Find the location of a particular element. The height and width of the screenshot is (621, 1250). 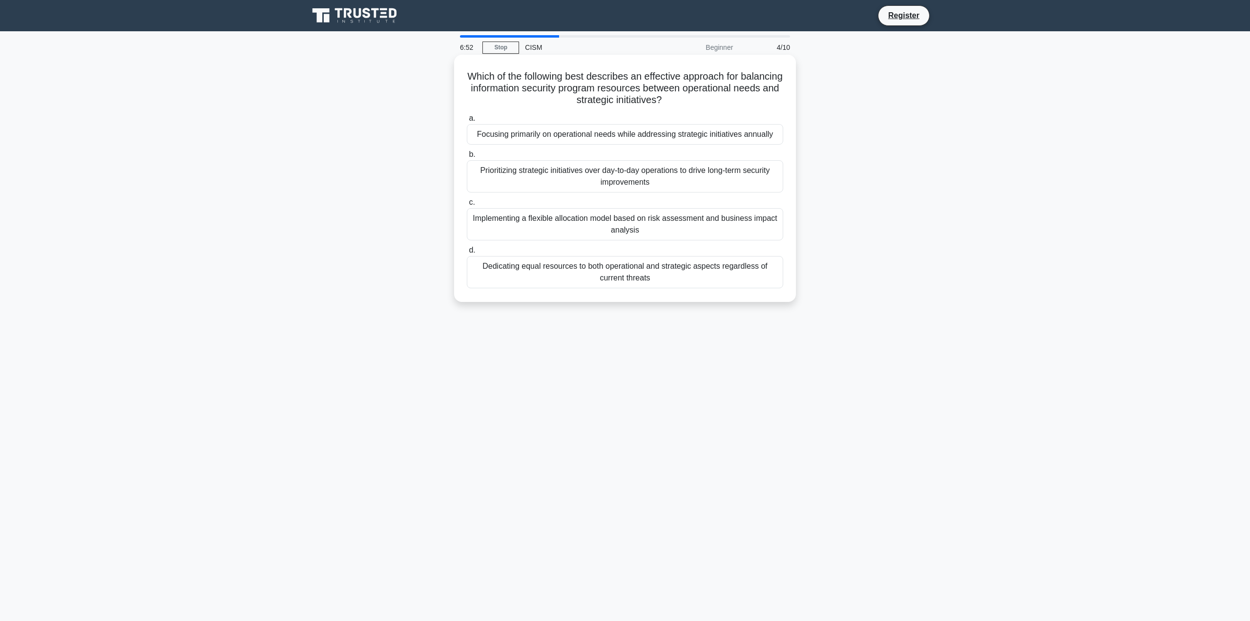

div: Focusing primarily on operational needs while addressing strategic initiatives annually is located at coordinates (625, 134).